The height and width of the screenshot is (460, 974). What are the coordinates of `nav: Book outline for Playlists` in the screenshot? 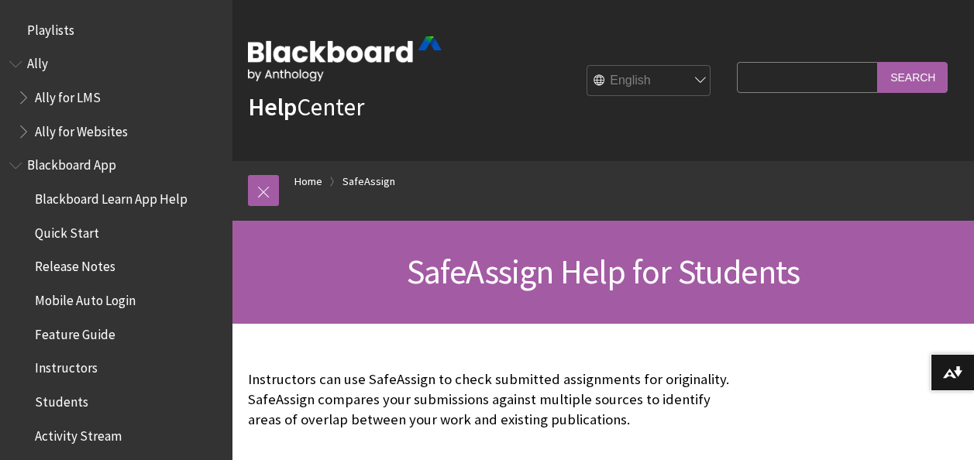 It's located at (116, 30).